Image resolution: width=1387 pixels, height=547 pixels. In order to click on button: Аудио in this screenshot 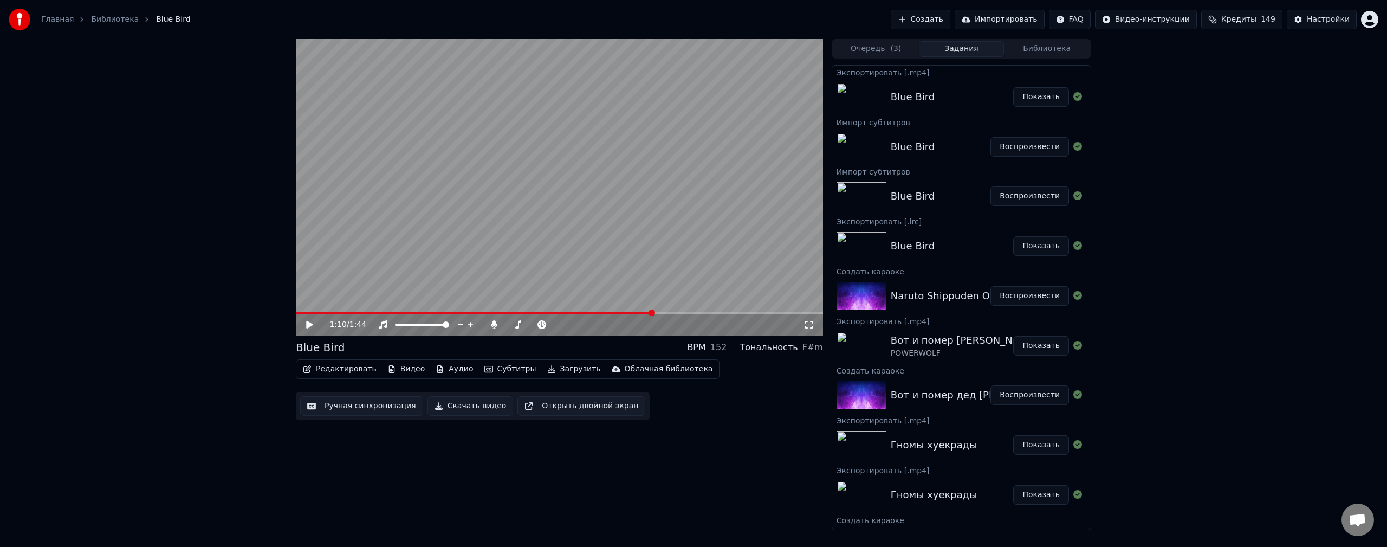, I will do `click(454, 369)`.